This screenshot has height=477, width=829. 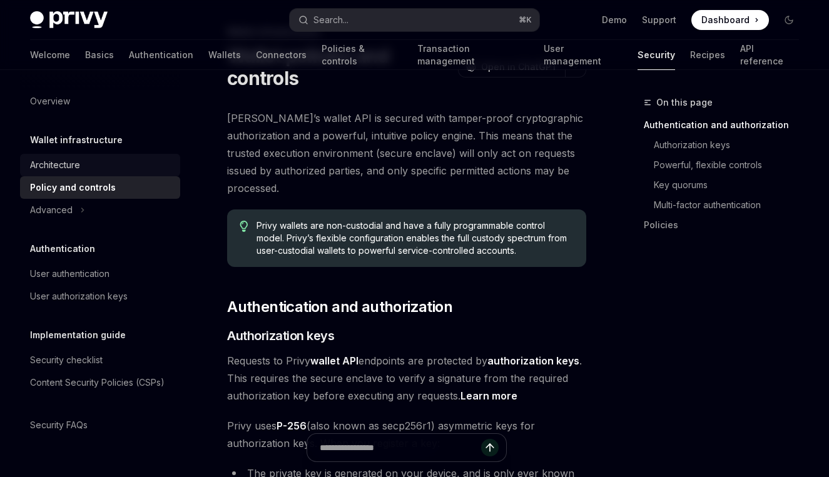 What do you see at coordinates (340, 307) in the screenshot?
I see `span: Authentication and authorization` at bounding box center [340, 307].